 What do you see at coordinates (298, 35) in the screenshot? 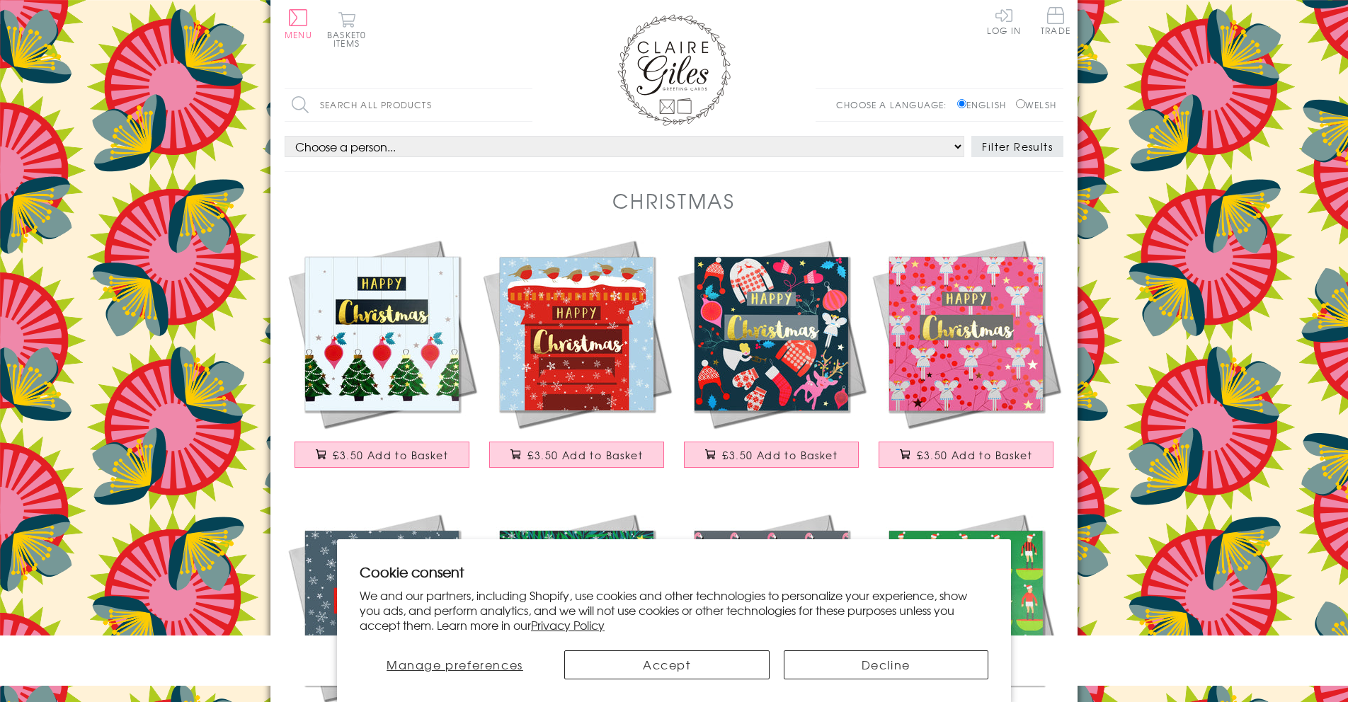
I see `span: Menu` at bounding box center [298, 35].